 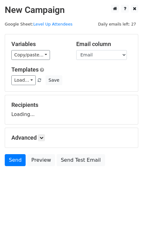 I want to click on h5: Variables, so click(x=39, y=44).